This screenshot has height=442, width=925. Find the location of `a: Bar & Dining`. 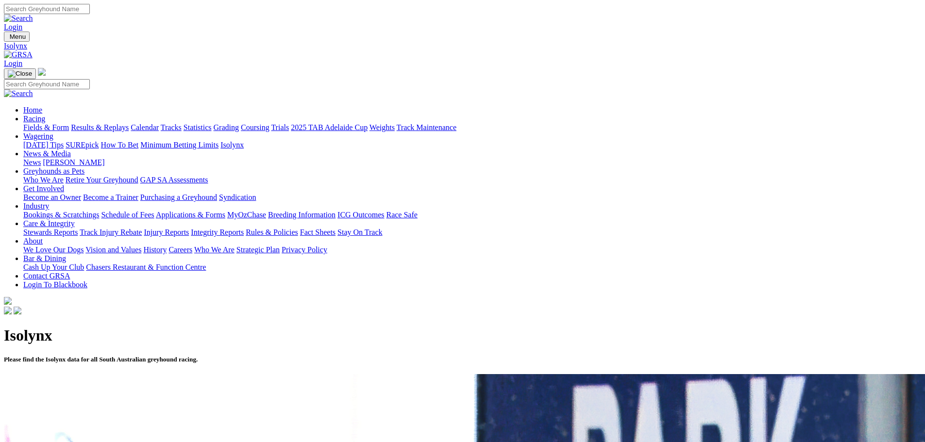

a: Bar & Dining is located at coordinates (45, 258).